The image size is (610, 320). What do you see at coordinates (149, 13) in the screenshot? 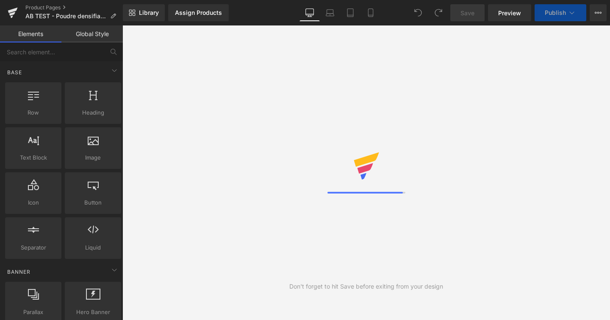
I see `span: Library` at bounding box center [149, 13].